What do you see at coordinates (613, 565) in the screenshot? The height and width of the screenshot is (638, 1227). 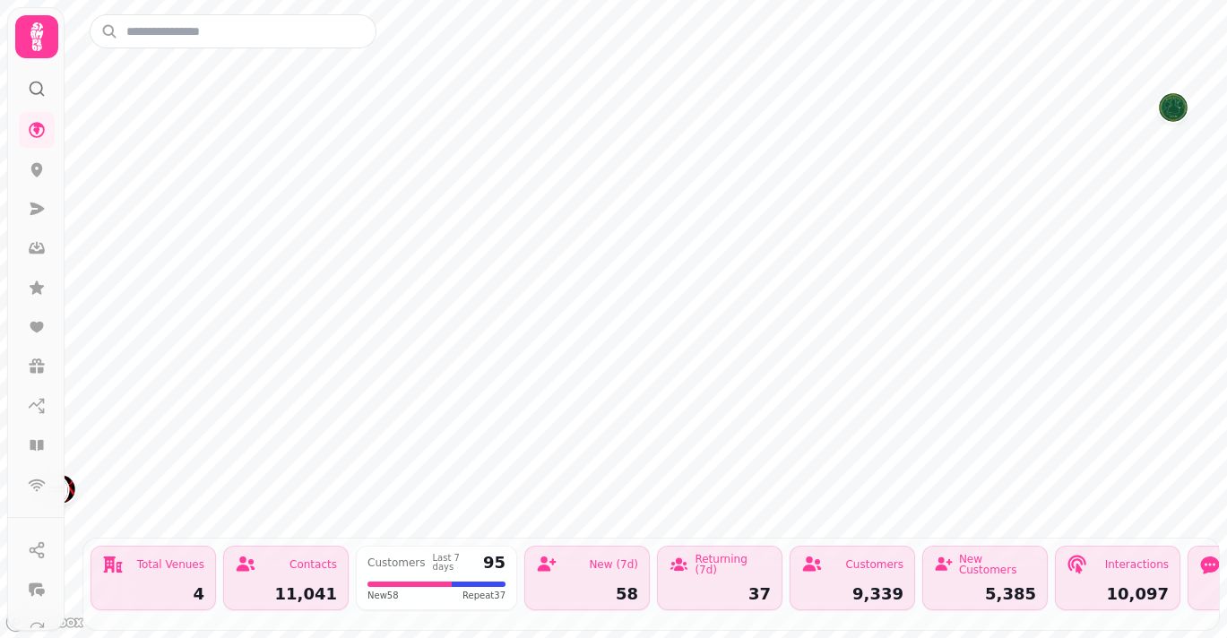 I see `div: New (7d)` at bounding box center [613, 565].